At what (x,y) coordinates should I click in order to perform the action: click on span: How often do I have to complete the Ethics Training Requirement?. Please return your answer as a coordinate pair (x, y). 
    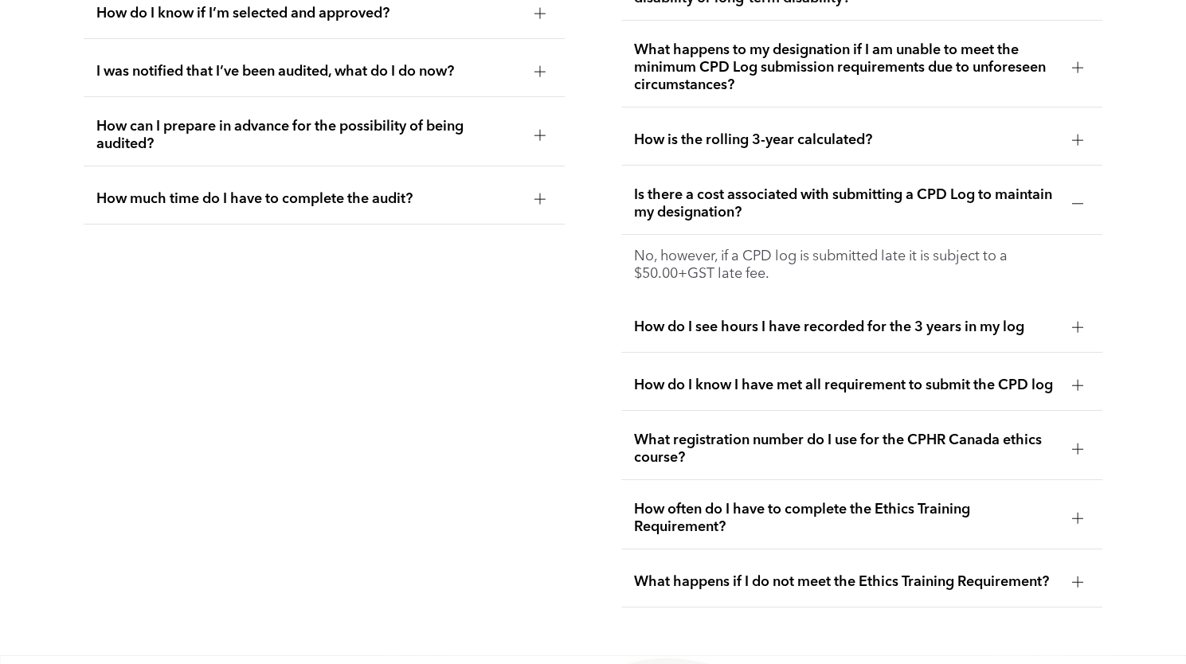
    Looking at the image, I should click on (847, 519).